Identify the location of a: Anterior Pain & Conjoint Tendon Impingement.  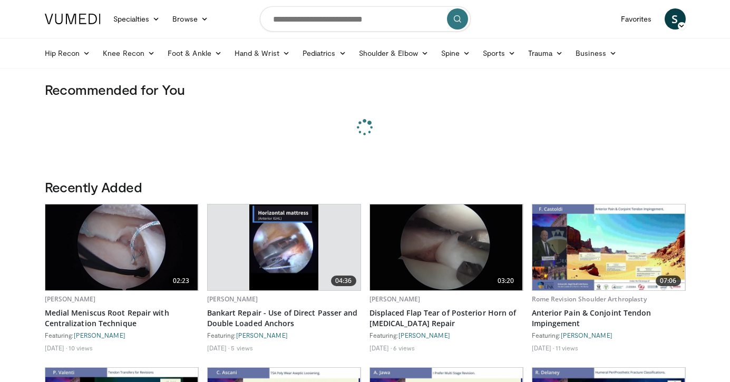
(609, 318).